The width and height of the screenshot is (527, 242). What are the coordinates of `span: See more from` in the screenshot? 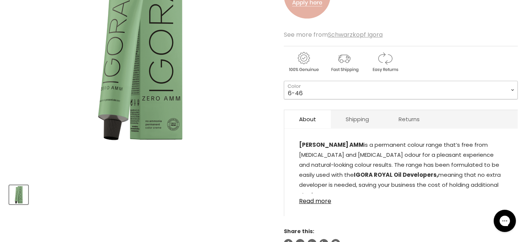 It's located at (333, 34).